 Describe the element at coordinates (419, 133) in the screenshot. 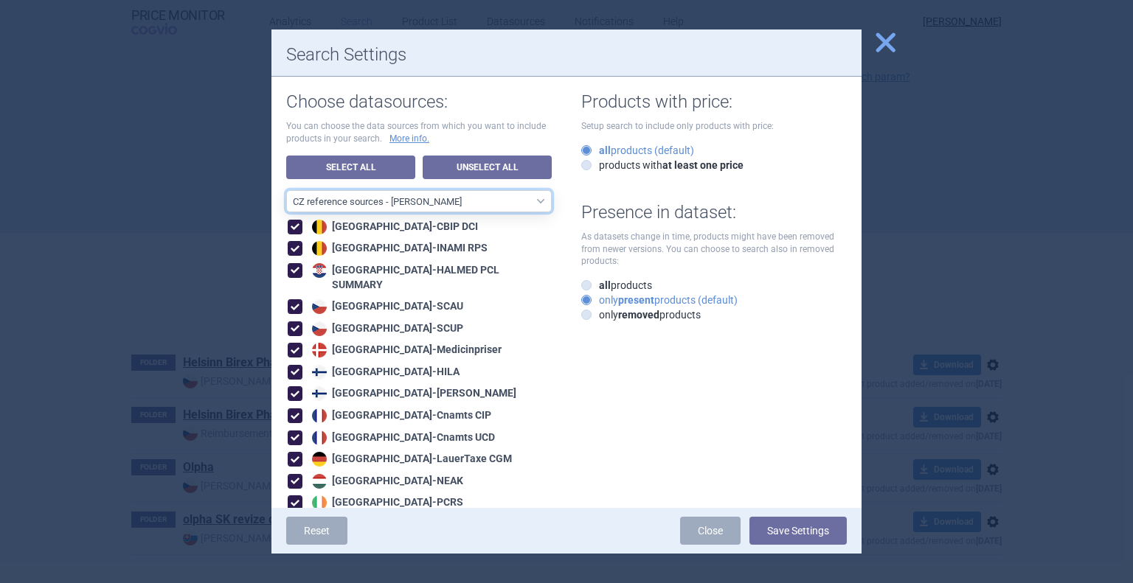

I see `p: You can choose the data sources from which you want to include products in your search.` at that location.